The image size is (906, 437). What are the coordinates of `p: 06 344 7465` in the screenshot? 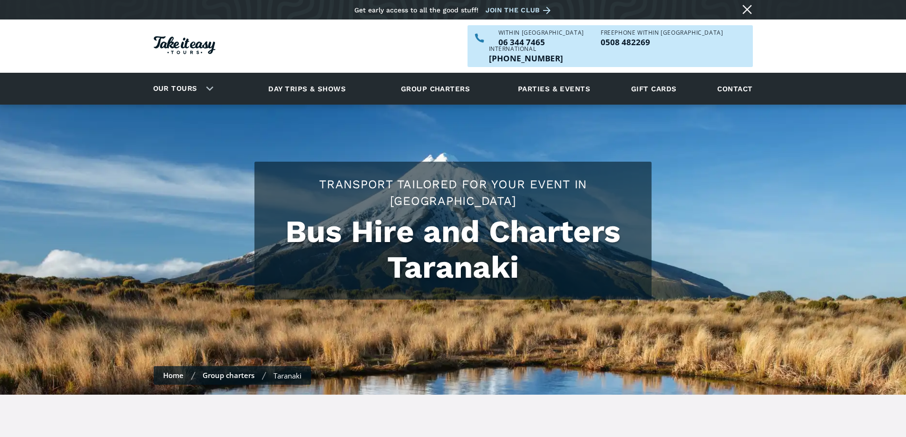 It's located at (541, 42).